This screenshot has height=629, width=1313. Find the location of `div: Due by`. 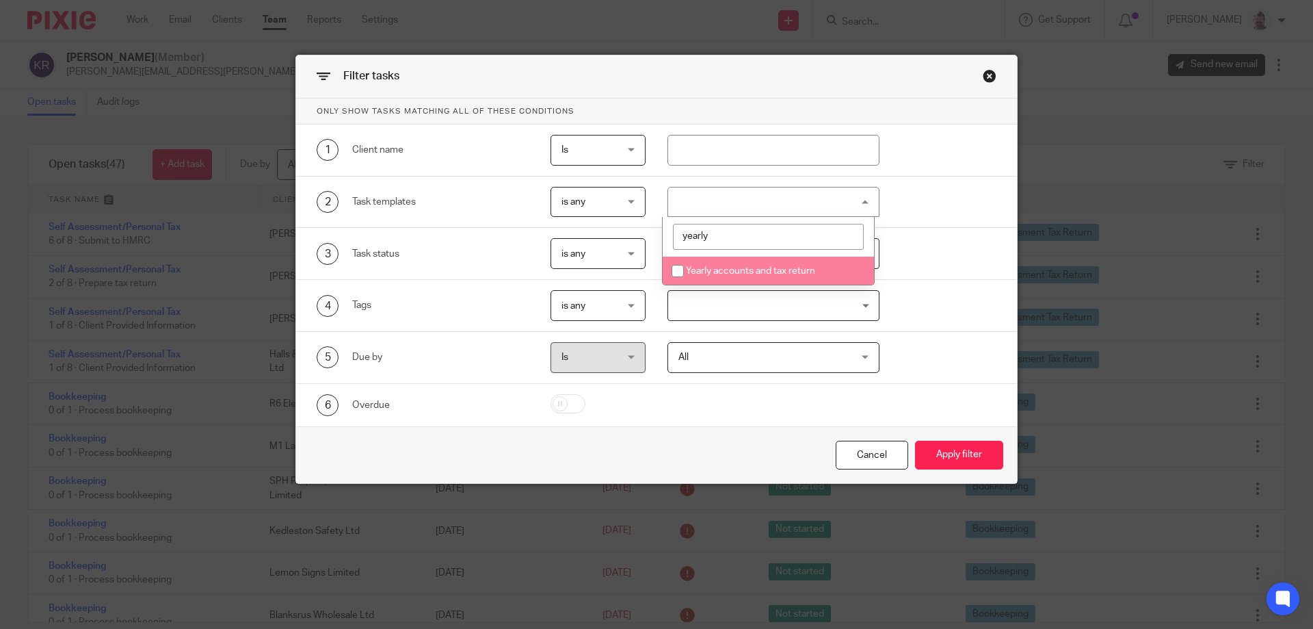

div: Due by is located at coordinates (440, 357).